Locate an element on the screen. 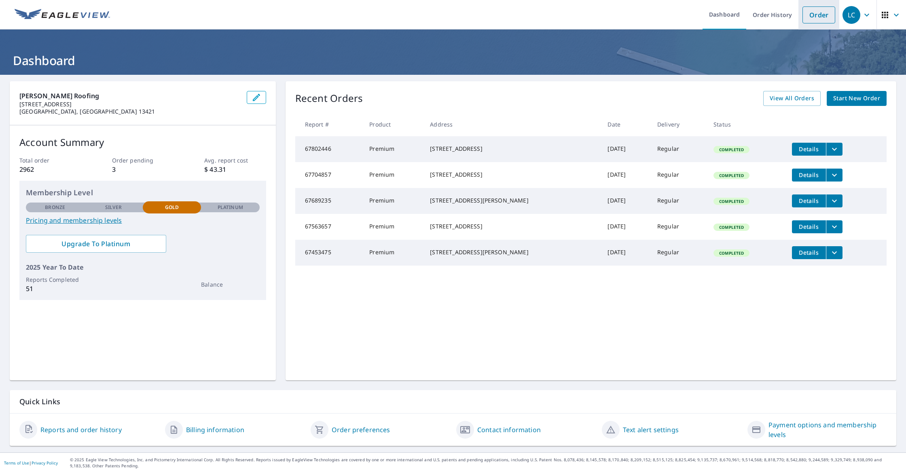  a: Contact information is located at coordinates (509, 430).